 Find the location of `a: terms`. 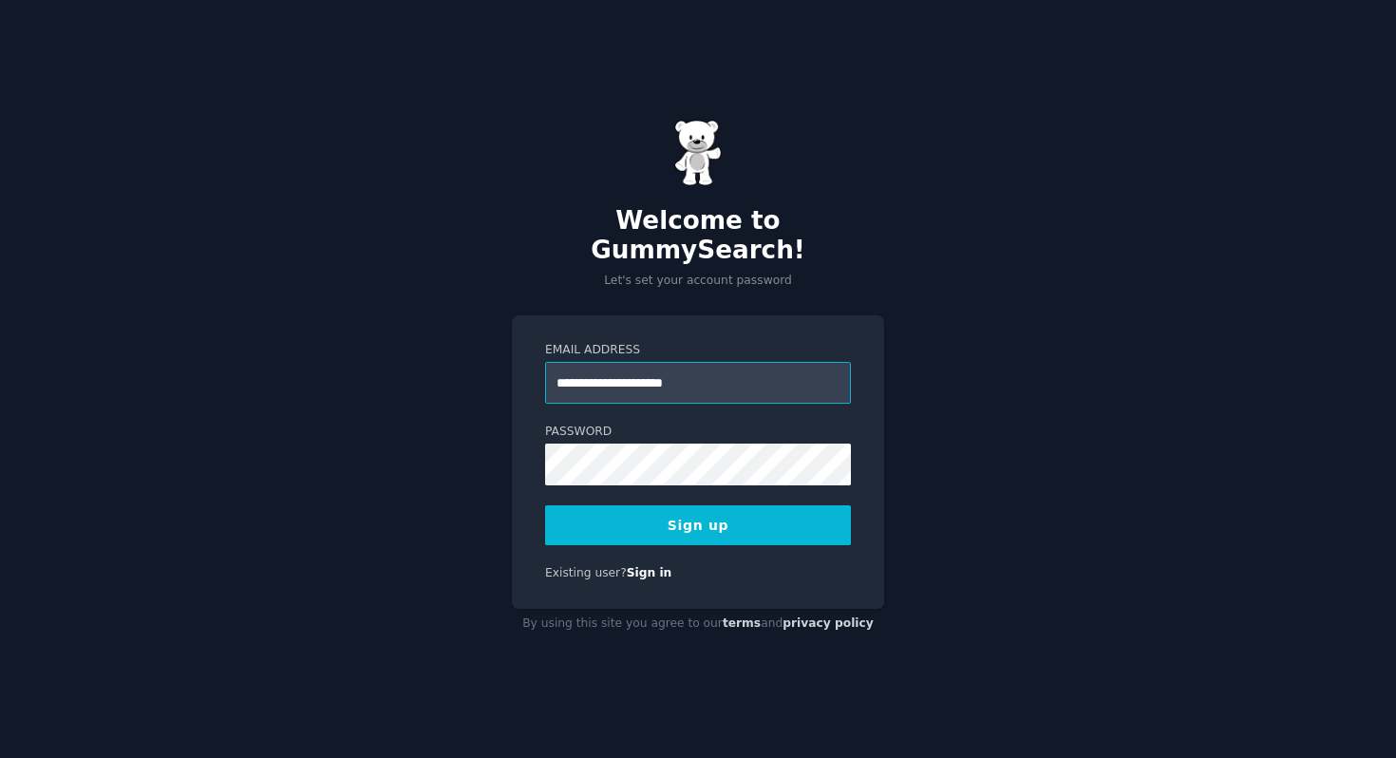

a: terms is located at coordinates (742, 623).